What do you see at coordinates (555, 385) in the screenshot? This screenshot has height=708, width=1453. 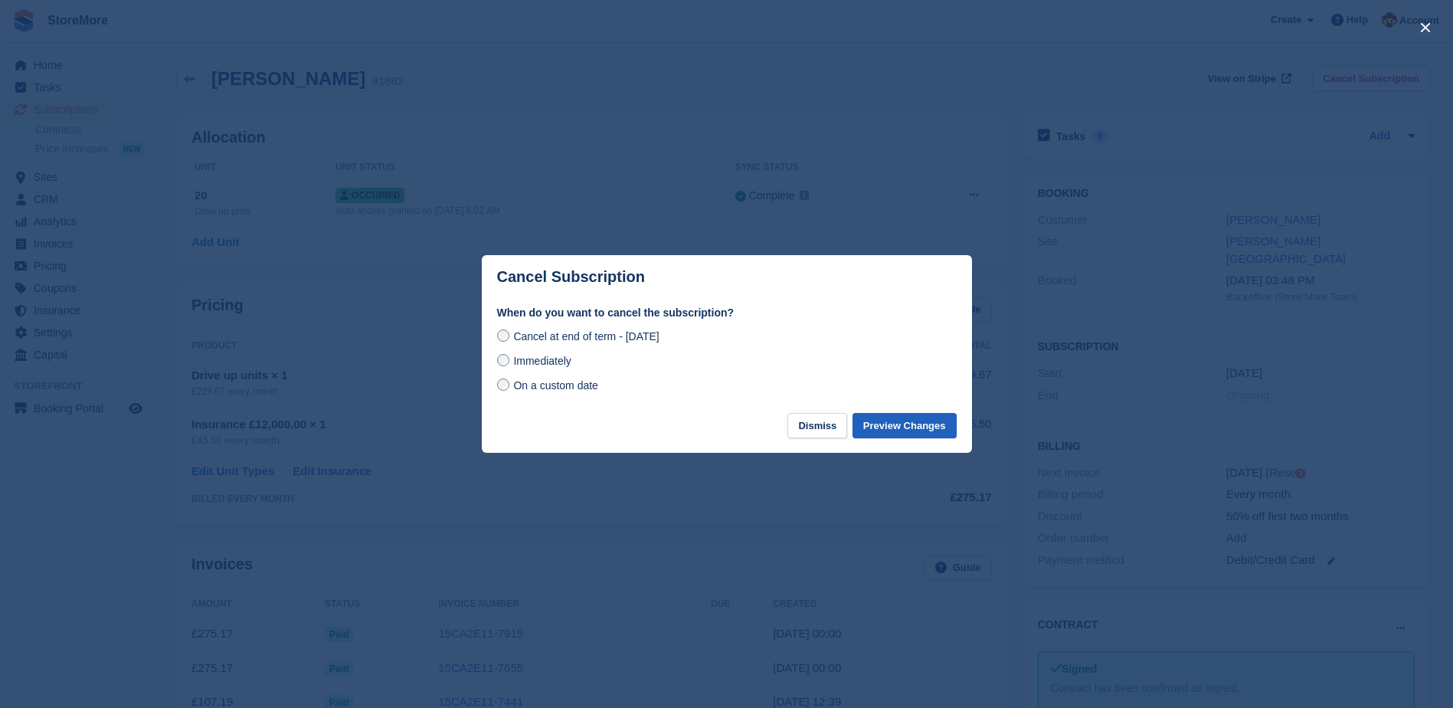 I see `span: On a custom date` at bounding box center [555, 385].